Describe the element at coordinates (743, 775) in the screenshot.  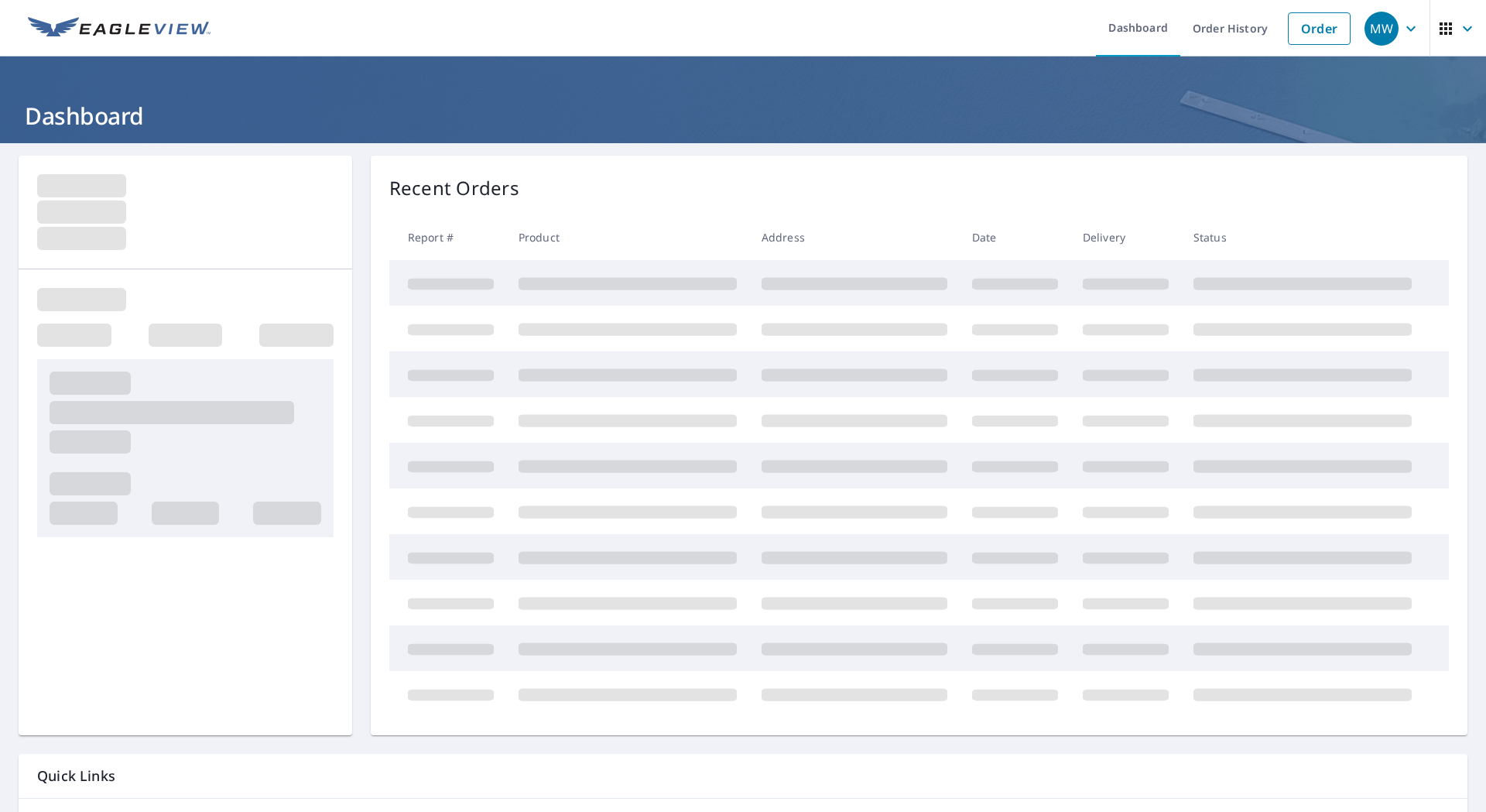
I see `p: Quick Links` at that location.